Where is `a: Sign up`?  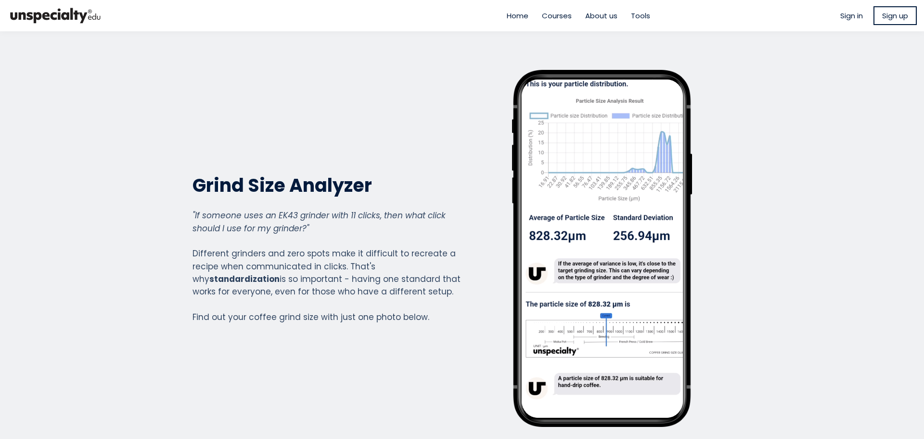 a: Sign up is located at coordinates (896, 15).